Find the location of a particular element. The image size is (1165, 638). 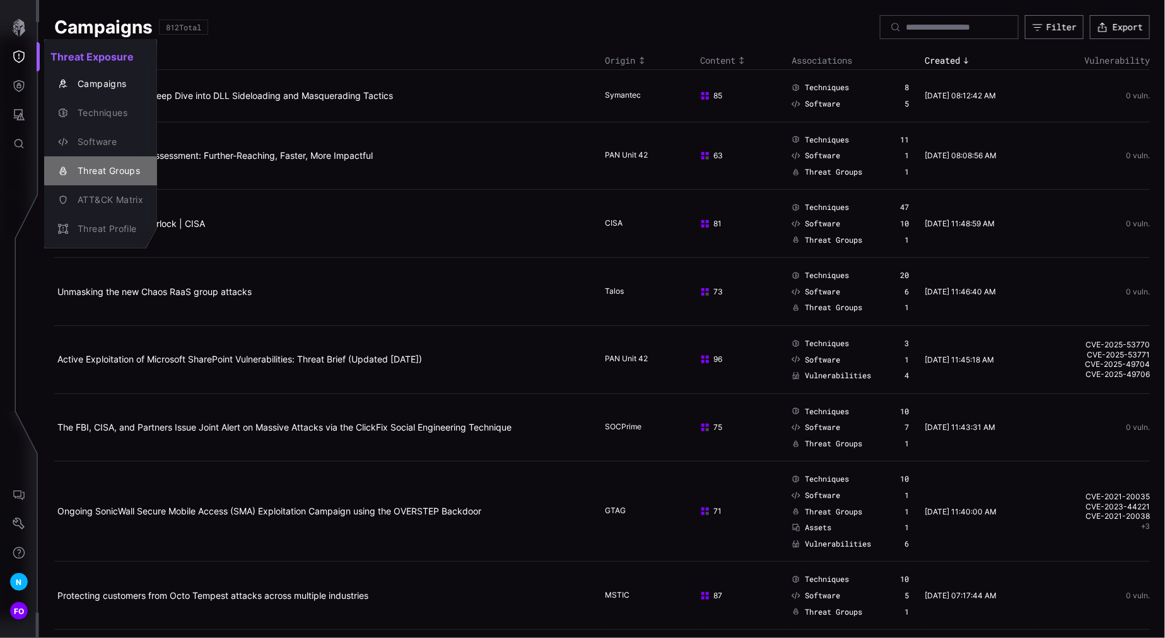

button: Software is located at coordinates (100, 142).